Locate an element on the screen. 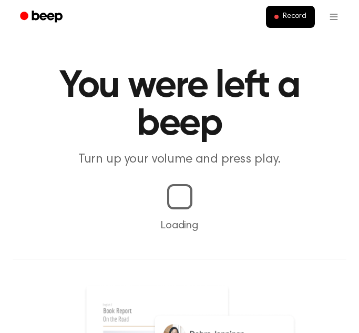  h1: You were left a beep is located at coordinates (179, 105).